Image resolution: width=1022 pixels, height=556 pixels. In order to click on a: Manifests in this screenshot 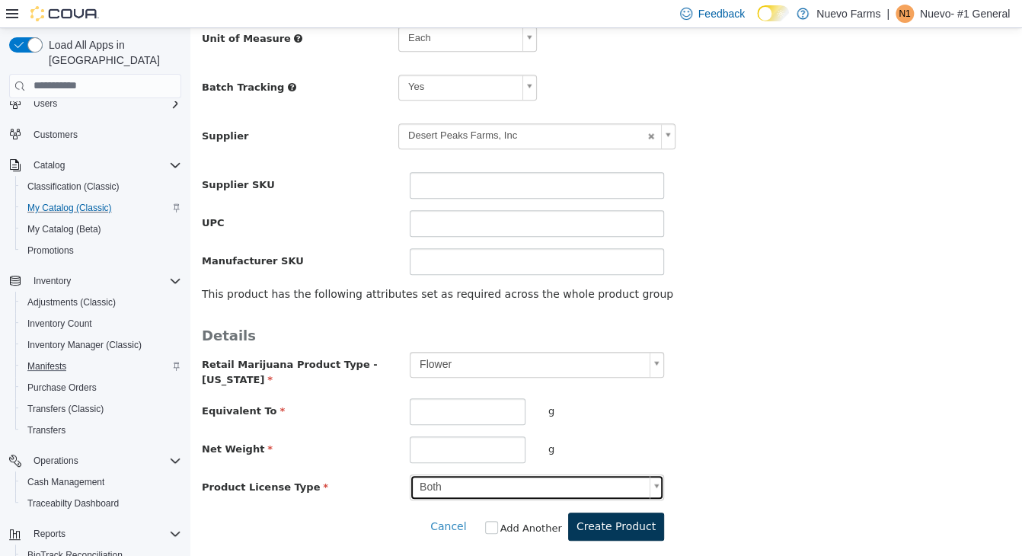, I will do `click(46, 366)`.